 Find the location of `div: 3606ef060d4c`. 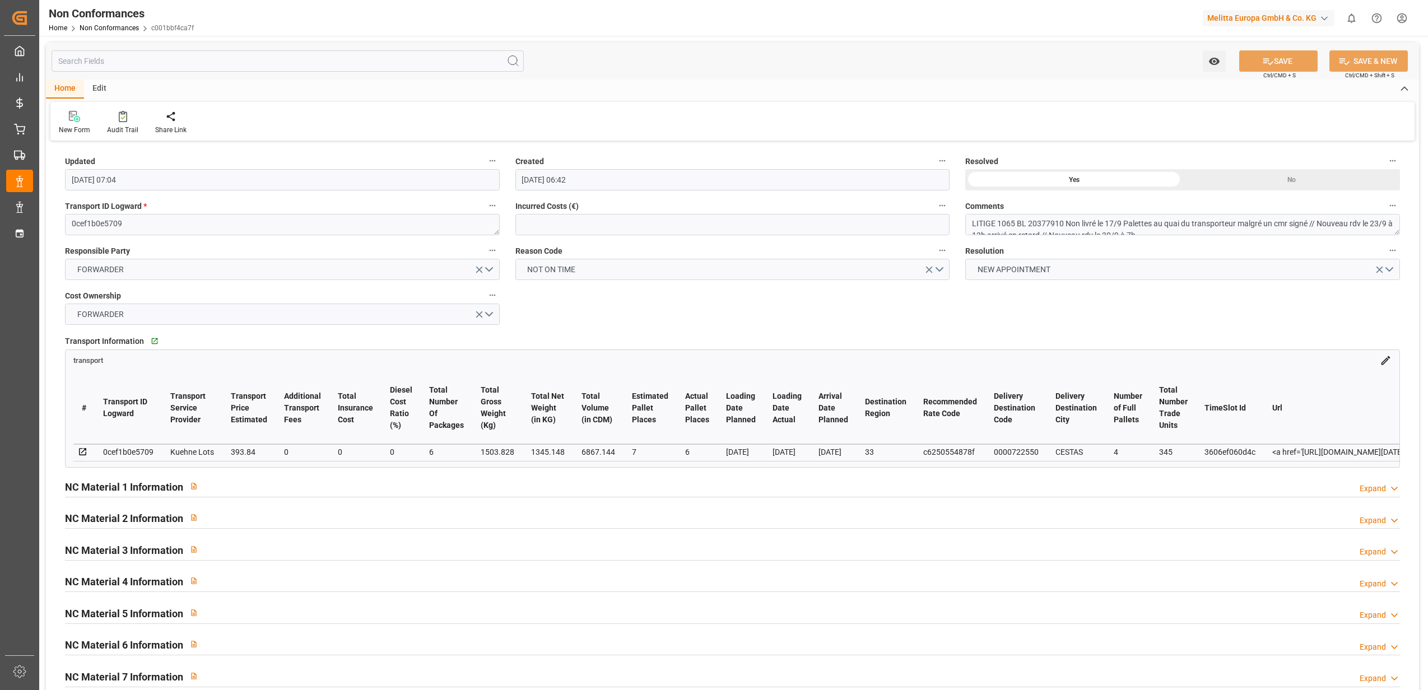

div: 3606ef060d4c is located at coordinates (1230, 452).